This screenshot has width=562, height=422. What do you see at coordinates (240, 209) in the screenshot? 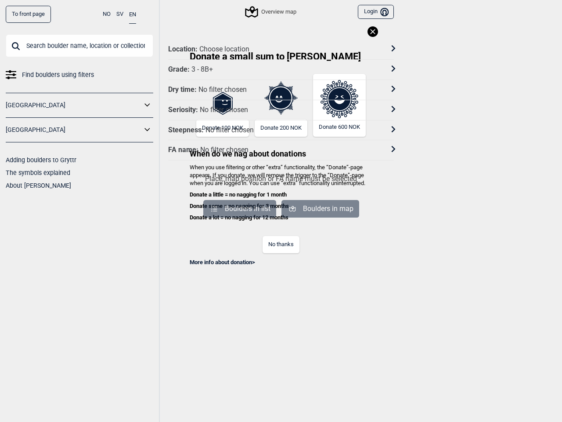
I see `button: Boulders in list` at bounding box center [240, 209].